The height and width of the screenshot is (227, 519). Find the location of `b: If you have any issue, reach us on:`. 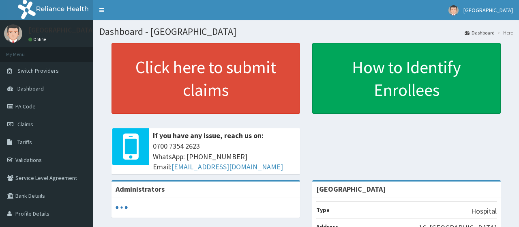

b: If you have any issue, reach us on: is located at coordinates (208, 135).